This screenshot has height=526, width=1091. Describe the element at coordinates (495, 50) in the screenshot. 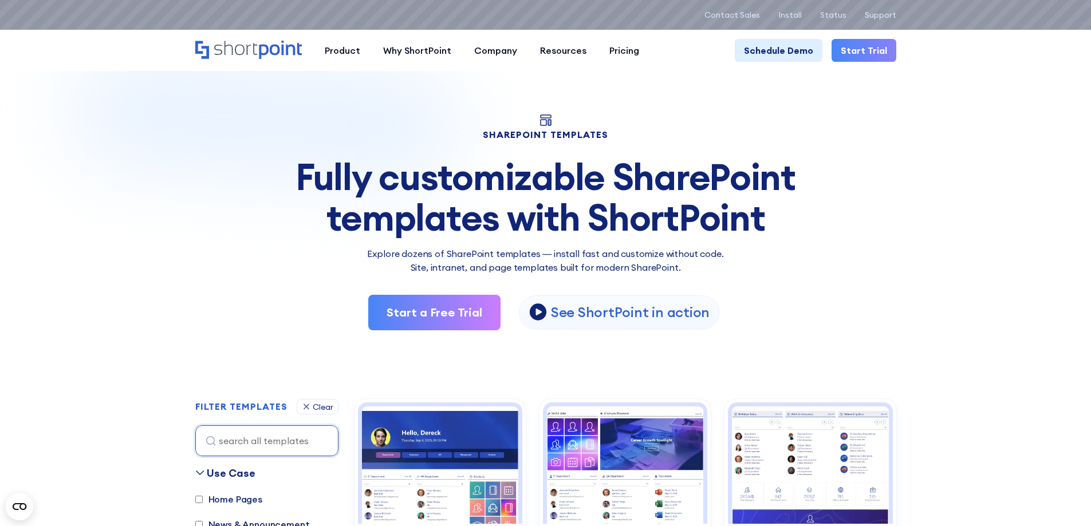

I see `a: Company` at that location.